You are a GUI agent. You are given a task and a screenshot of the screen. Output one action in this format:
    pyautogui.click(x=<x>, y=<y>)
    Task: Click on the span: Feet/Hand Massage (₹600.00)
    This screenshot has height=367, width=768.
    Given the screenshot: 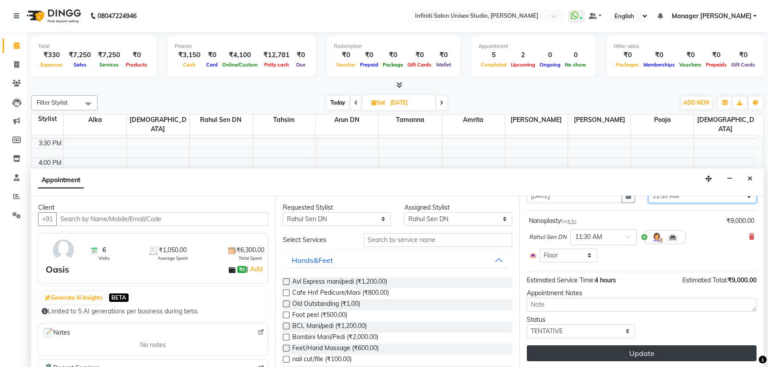 What is the action you would take?
    pyautogui.click(x=335, y=349)
    